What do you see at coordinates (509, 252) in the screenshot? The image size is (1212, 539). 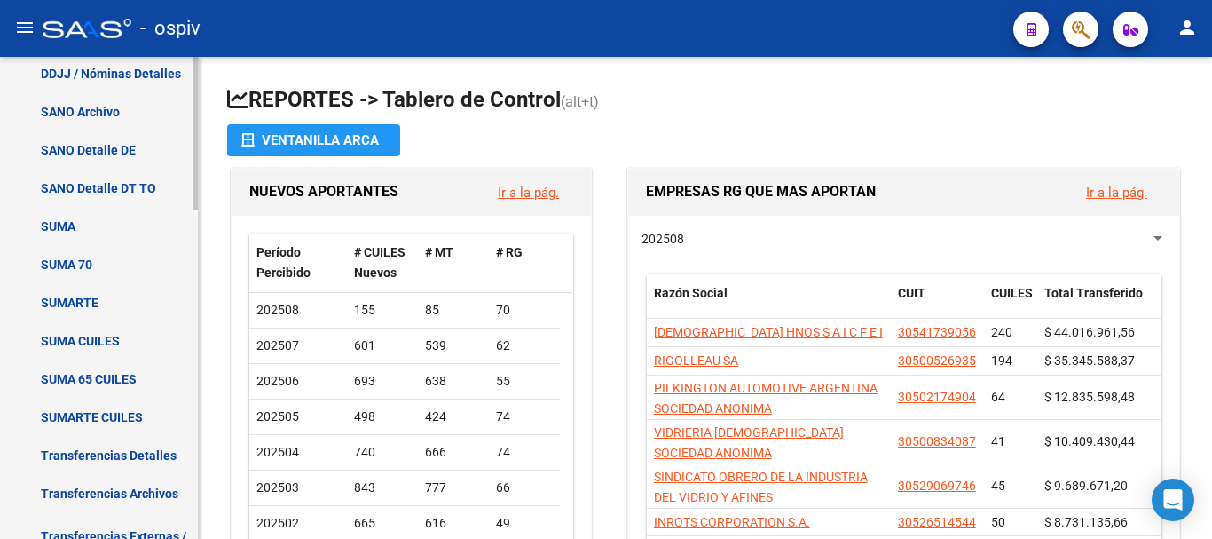 I see `span: # RG` at bounding box center [509, 252].